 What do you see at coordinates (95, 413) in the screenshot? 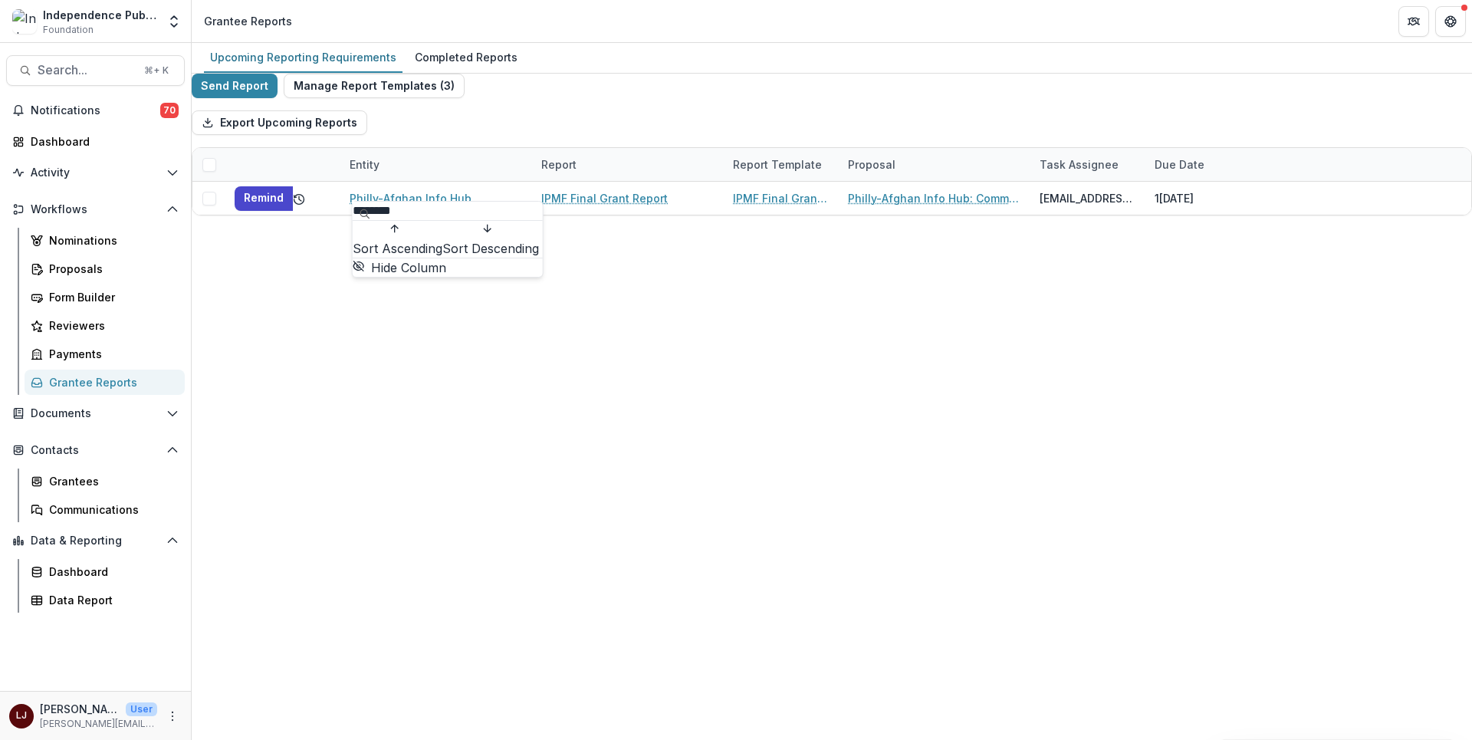
I see `button: Open Documents` at bounding box center [95, 413].